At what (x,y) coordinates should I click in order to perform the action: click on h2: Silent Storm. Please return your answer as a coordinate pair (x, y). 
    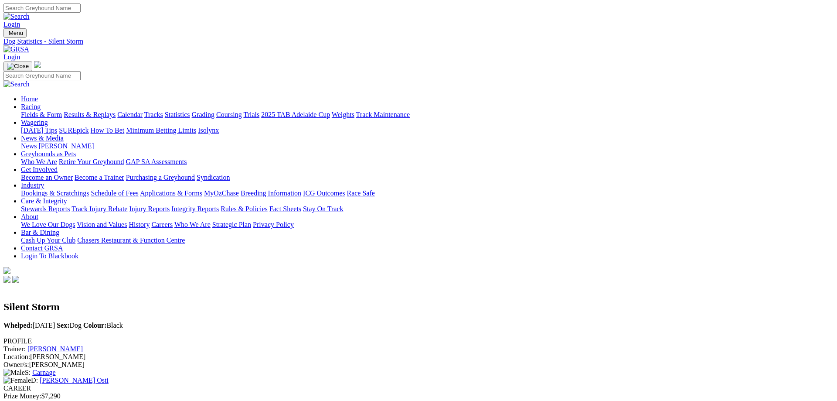
    Looking at the image, I should click on (419, 307).